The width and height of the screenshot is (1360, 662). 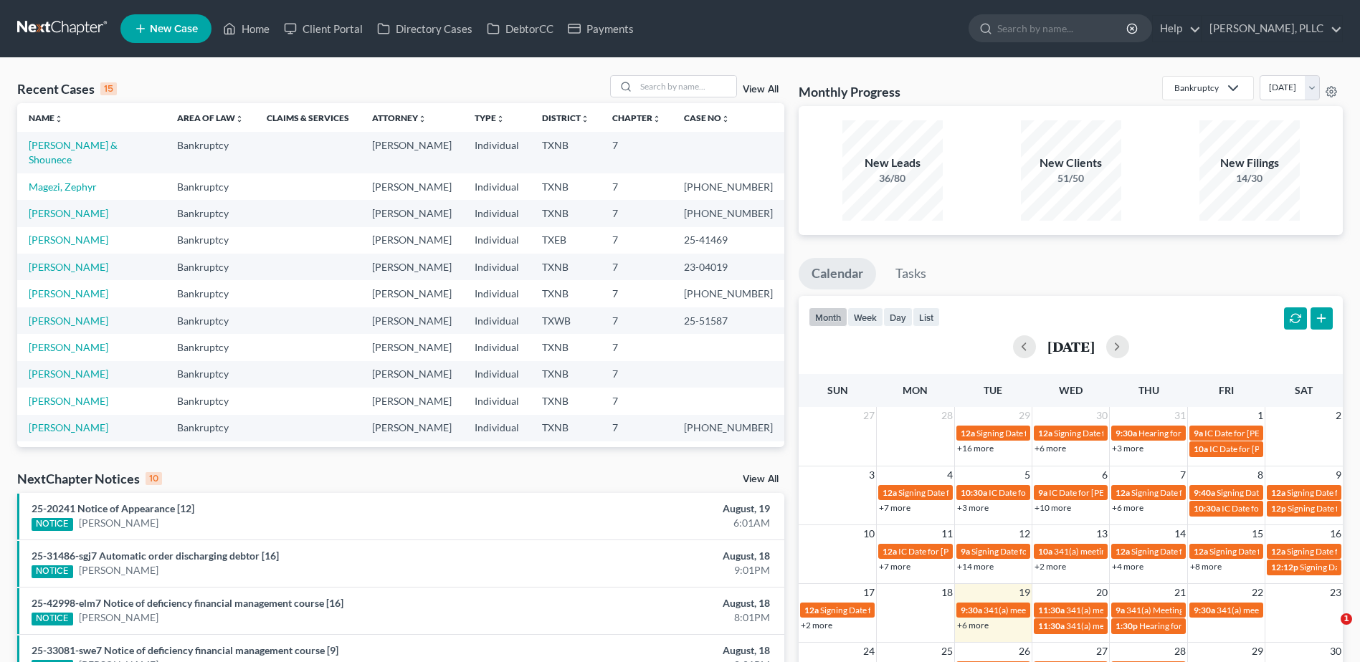 I want to click on a: Case Nounfold_more, so click(x=707, y=118).